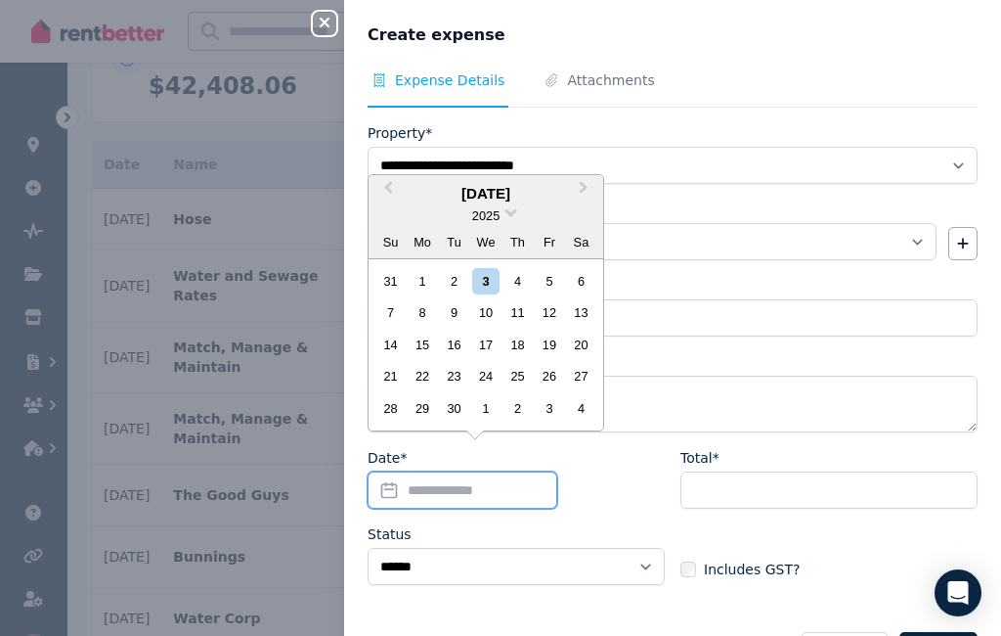  What do you see at coordinates (454, 375) in the screenshot?
I see `div: Choose Tuesday, September 23rd, 2025` at bounding box center [454, 375].